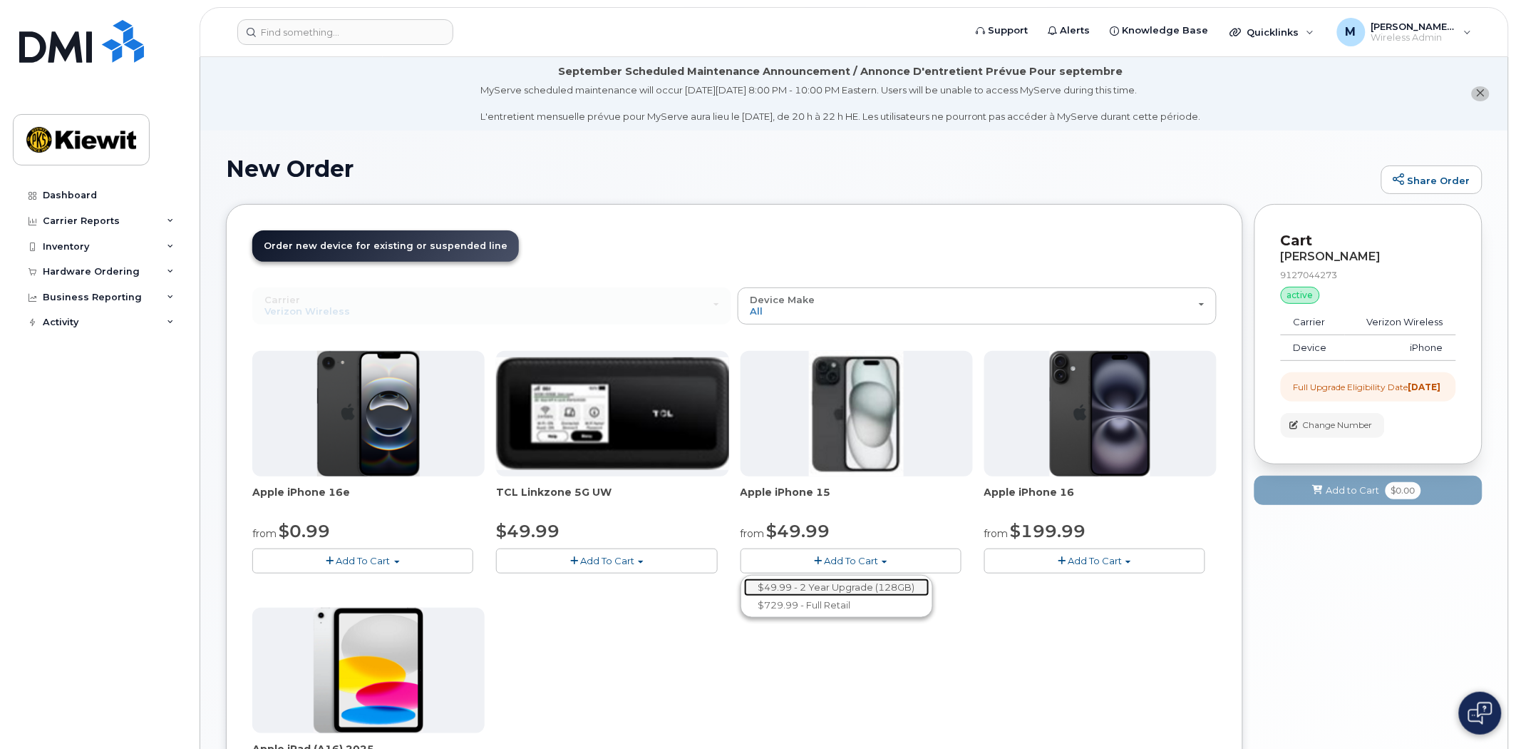 The width and height of the screenshot is (1516, 749). What do you see at coordinates (1367, 386) in the screenshot?
I see `div: Full Upgrade Eligibility Date` at bounding box center [1367, 386].